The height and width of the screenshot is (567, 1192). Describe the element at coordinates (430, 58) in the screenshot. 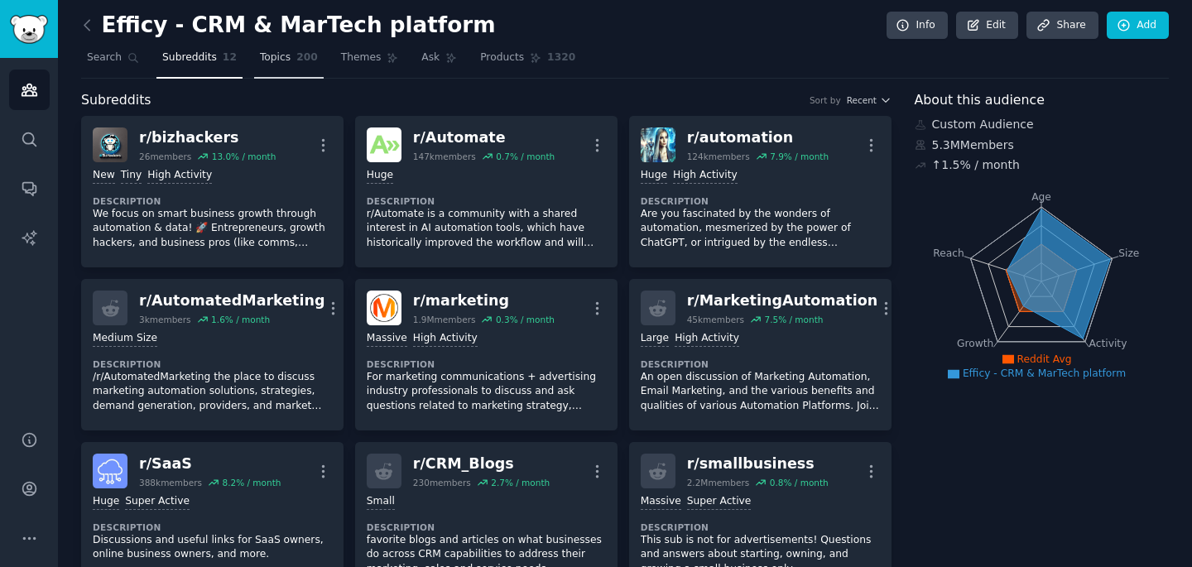

I see `span: Ask` at that location.